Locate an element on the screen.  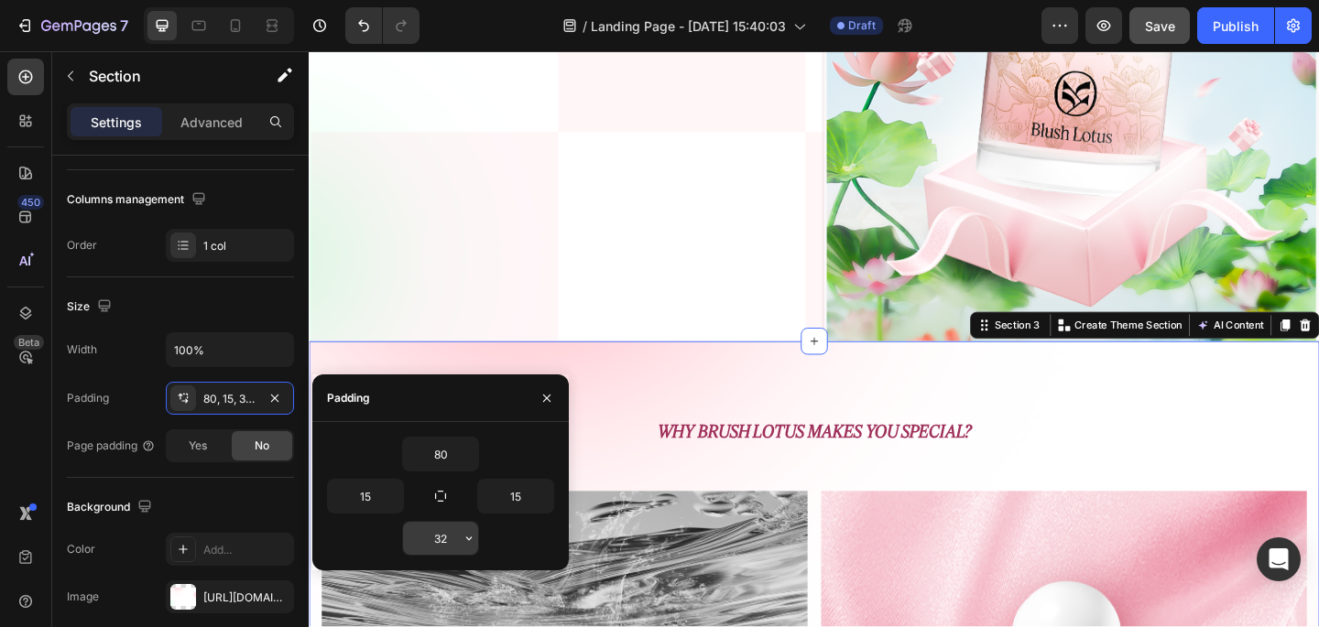
button: AI Content is located at coordinates (1002, 299).